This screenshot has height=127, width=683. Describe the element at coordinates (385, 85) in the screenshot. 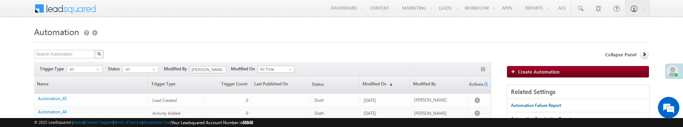

I see `a: Modified On(sorted descending)` at that location.